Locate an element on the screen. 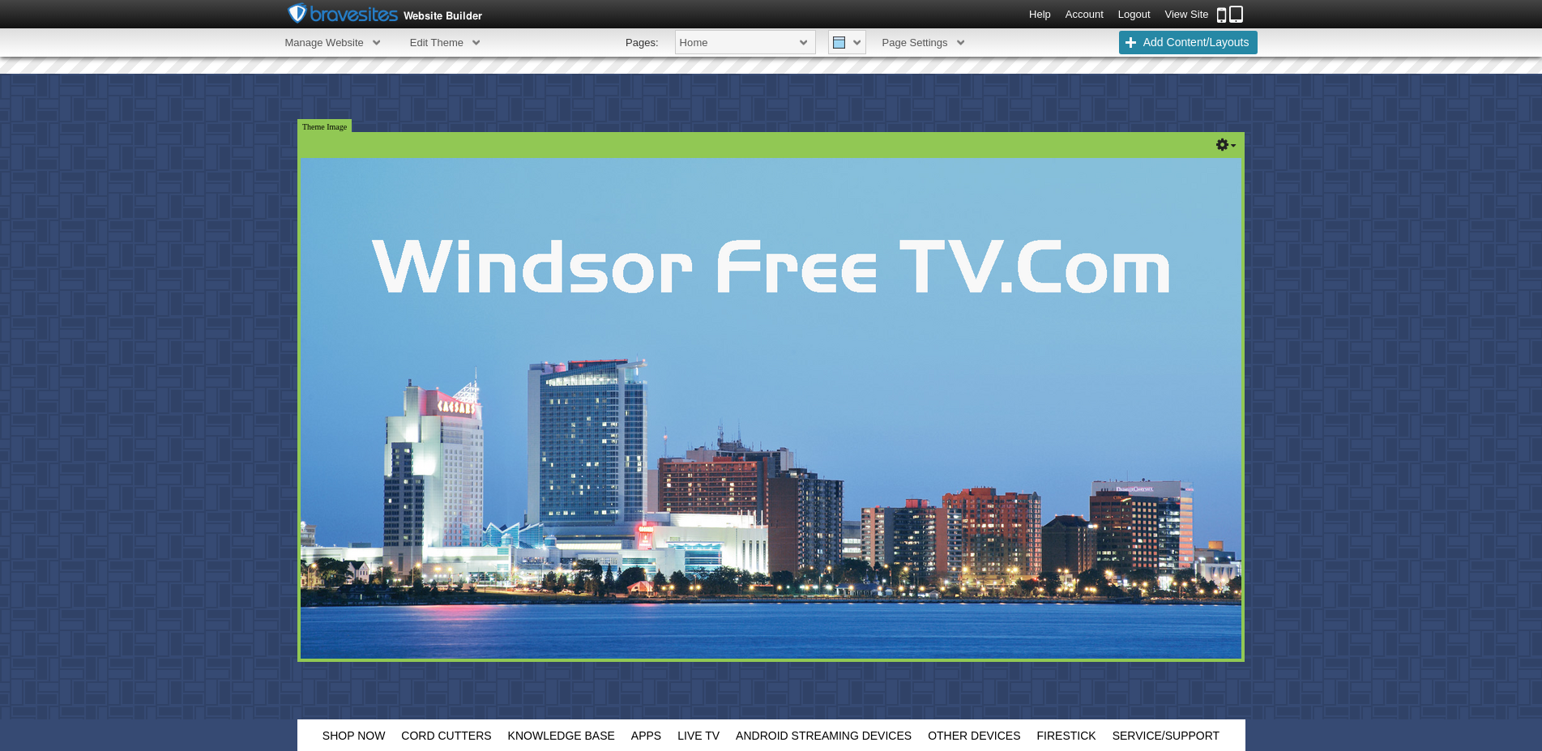 The width and height of the screenshot is (1542, 751). span: Page Settings is located at coordinates (923, 42).